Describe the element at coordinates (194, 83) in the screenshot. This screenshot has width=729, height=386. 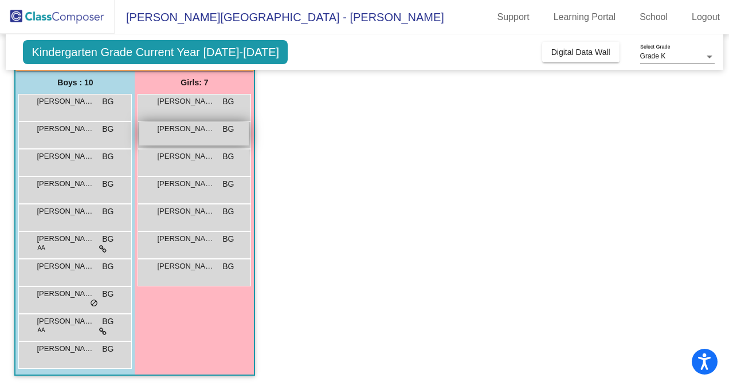
I see `div: Girls: 7` at that location.